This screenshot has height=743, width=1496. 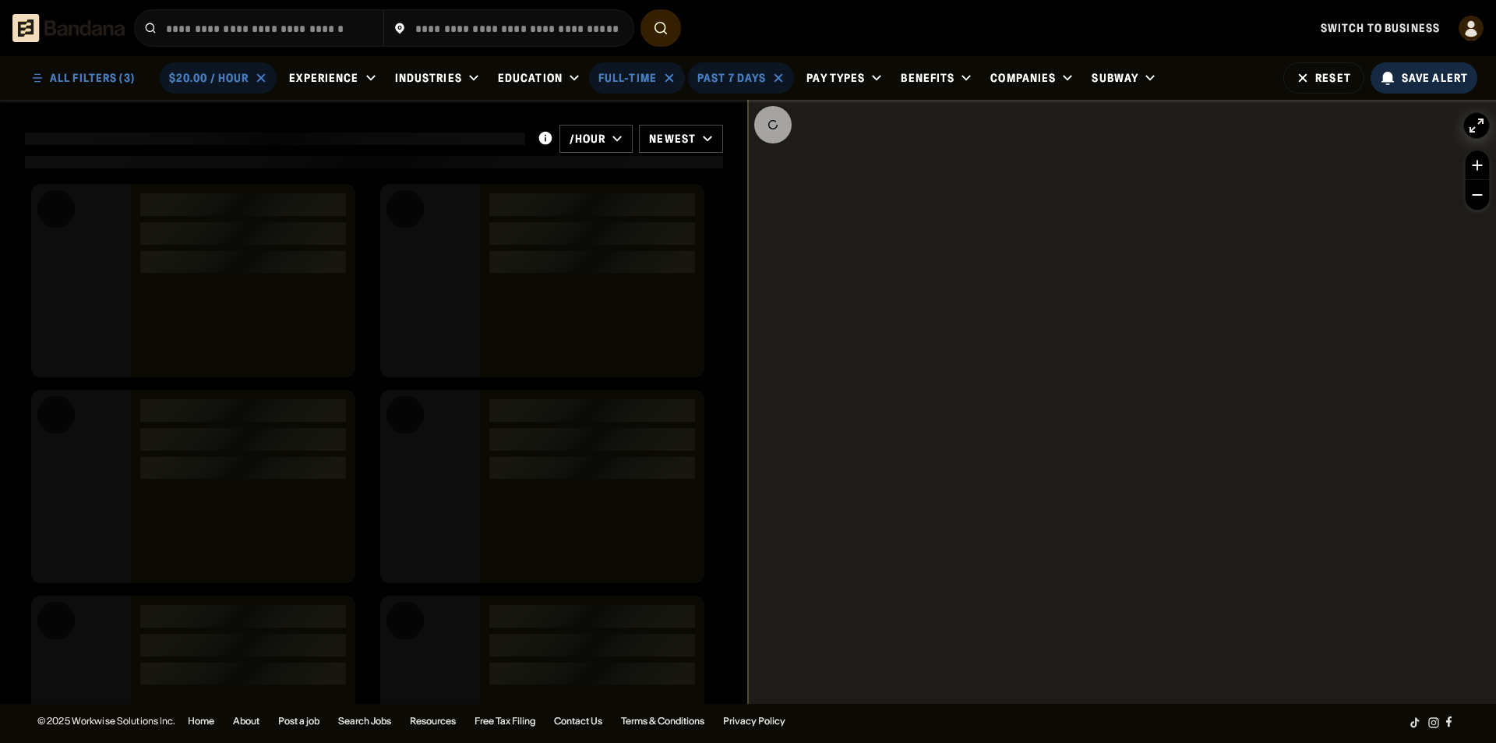 I want to click on div: /hour, so click(x=588, y=139).